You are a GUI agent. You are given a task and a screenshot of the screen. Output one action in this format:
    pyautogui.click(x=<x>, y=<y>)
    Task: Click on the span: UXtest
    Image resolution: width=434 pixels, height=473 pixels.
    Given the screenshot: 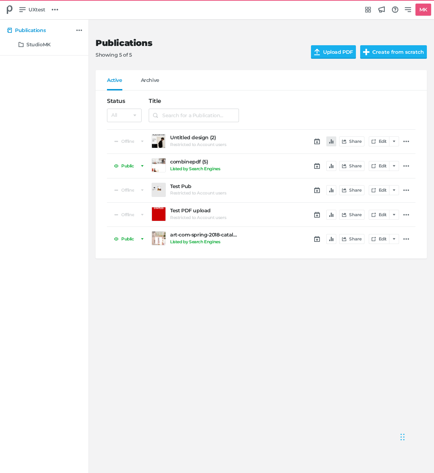 What is the action you would take?
    pyautogui.click(x=37, y=10)
    